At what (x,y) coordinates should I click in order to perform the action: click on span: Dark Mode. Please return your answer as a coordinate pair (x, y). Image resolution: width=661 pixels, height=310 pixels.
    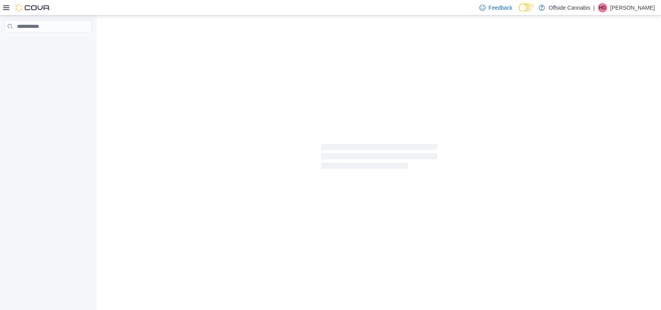
    Looking at the image, I should click on (519, 12).